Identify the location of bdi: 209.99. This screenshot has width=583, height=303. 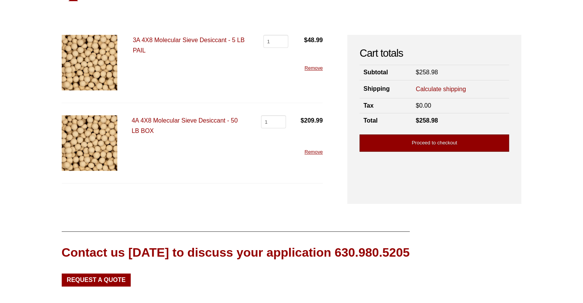
(312, 120).